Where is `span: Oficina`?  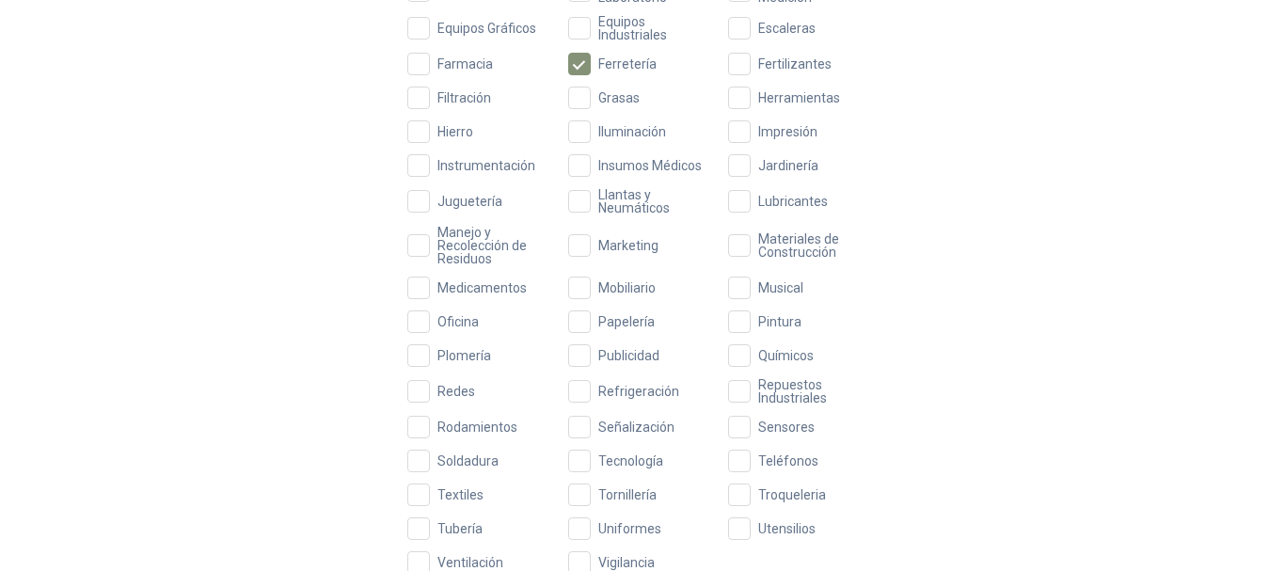
span: Oficina is located at coordinates (458, 322).